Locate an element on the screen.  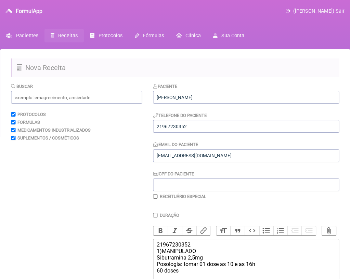
label: Telefone do Paciente is located at coordinates (180, 115).